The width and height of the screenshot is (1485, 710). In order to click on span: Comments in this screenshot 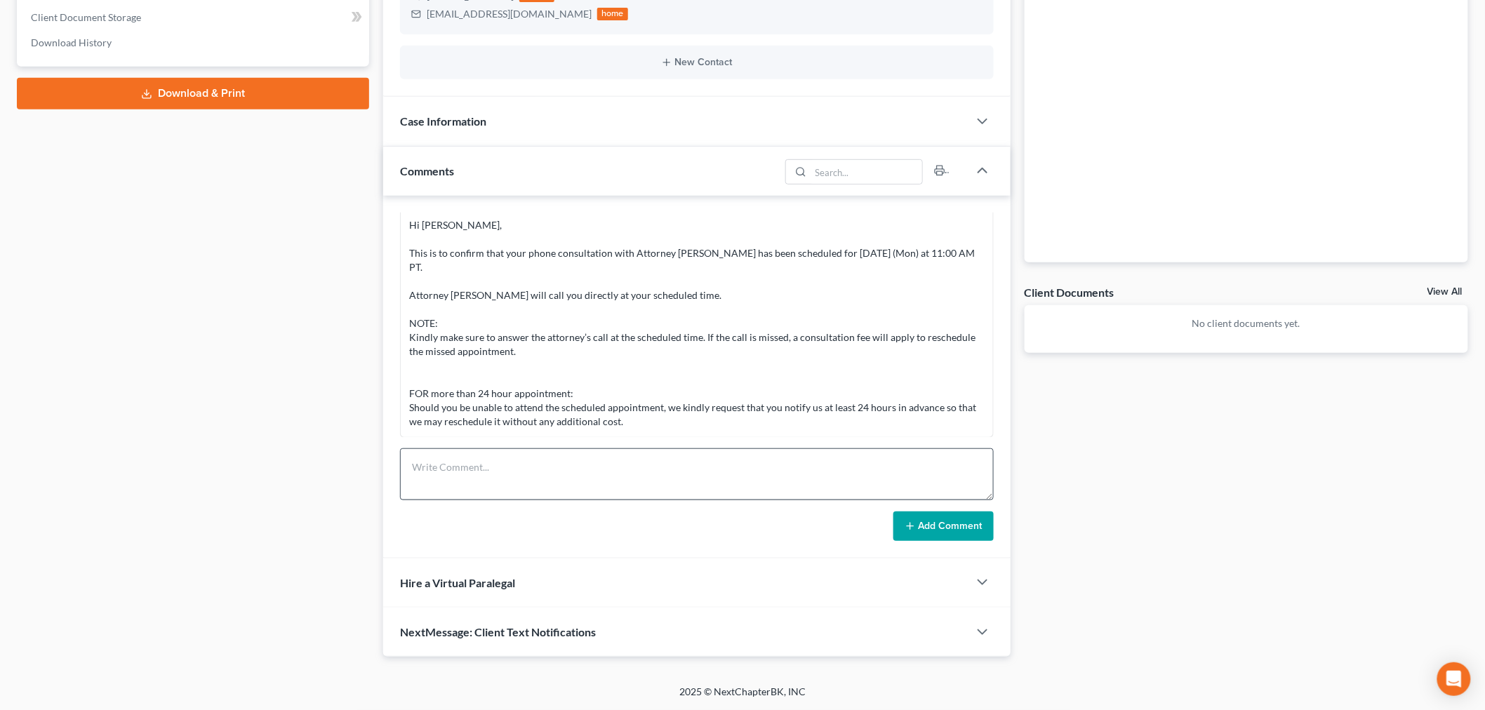, I will do `click(427, 171)`.